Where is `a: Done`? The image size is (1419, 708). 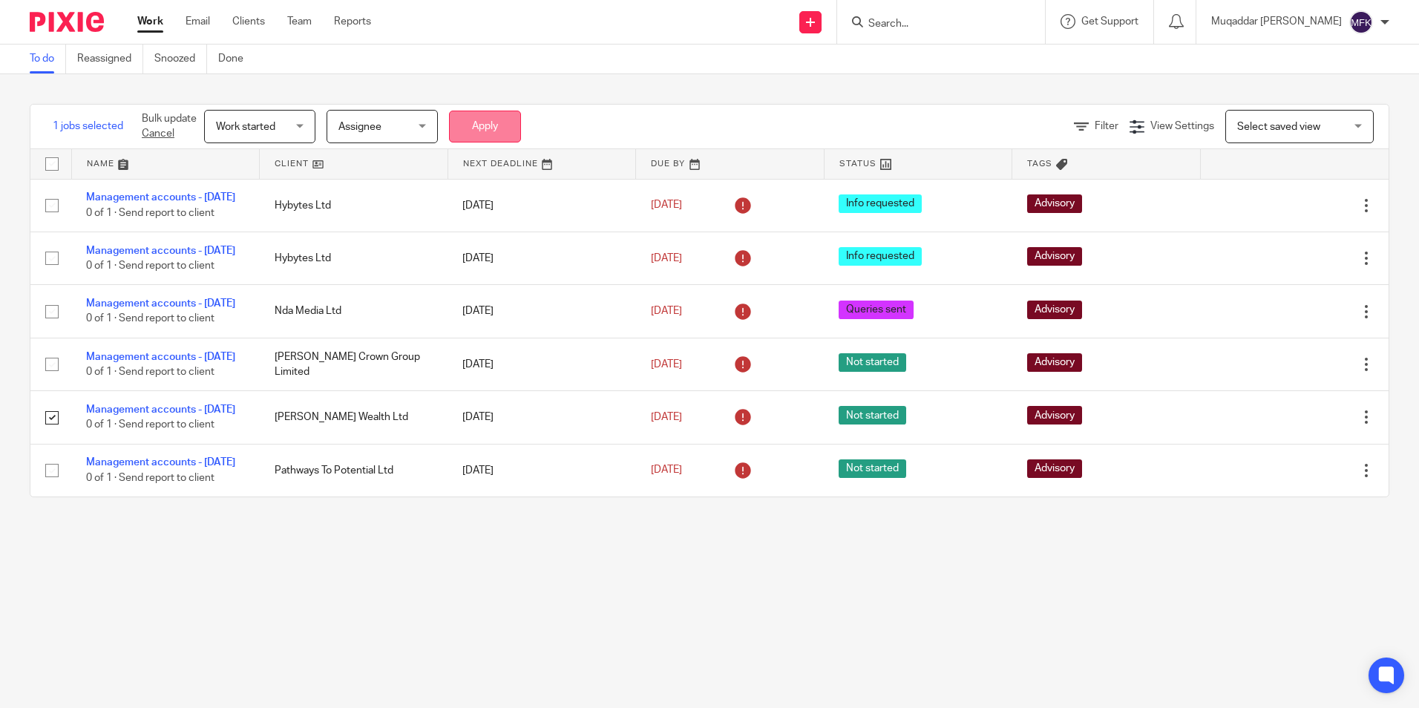 a: Done is located at coordinates (236, 59).